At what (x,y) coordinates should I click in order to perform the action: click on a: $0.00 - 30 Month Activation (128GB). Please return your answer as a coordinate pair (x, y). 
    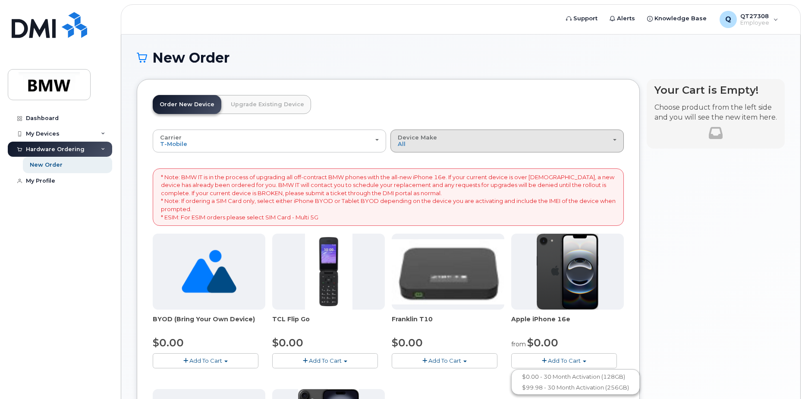
    Looking at the image, I should click on (576, 376).